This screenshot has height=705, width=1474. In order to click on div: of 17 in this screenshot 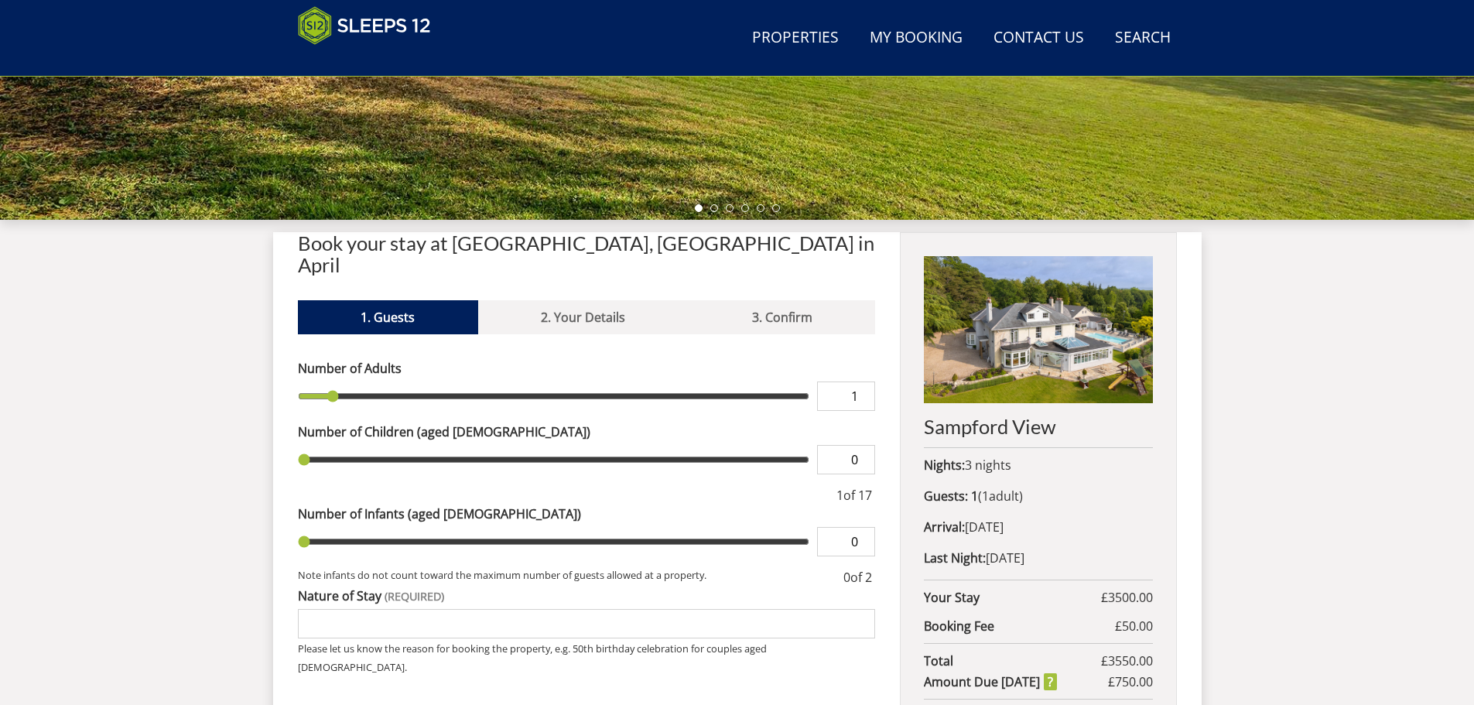, I will do `click(854, 495)`.